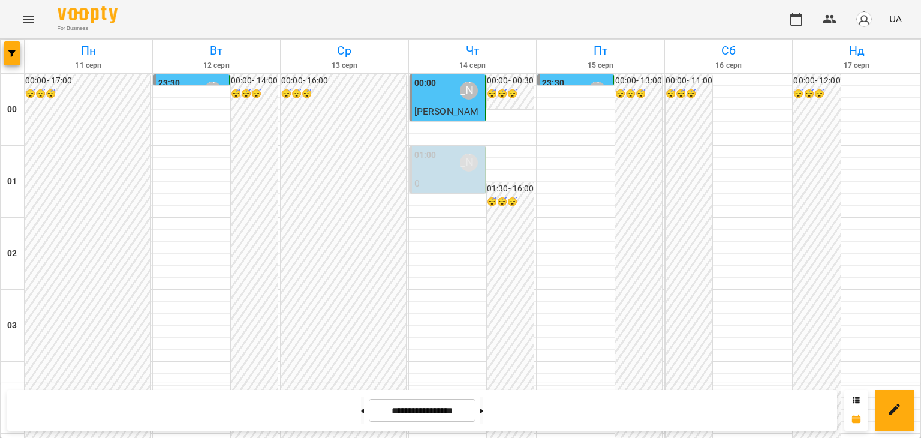 The height and width of the screenshot is (438, 921). Describe the element at coordinates (216, 50) in the screenshot. I see `h6: Вт` at that location.